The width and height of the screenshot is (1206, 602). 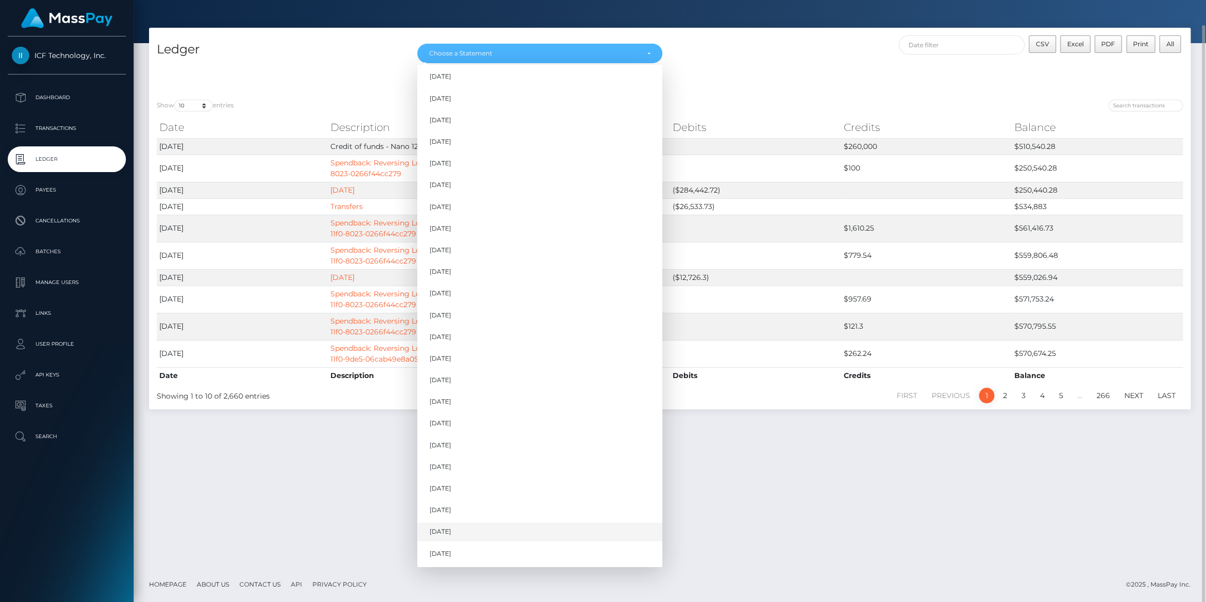 I want to click on td: $100, so click(x=926, y=168).